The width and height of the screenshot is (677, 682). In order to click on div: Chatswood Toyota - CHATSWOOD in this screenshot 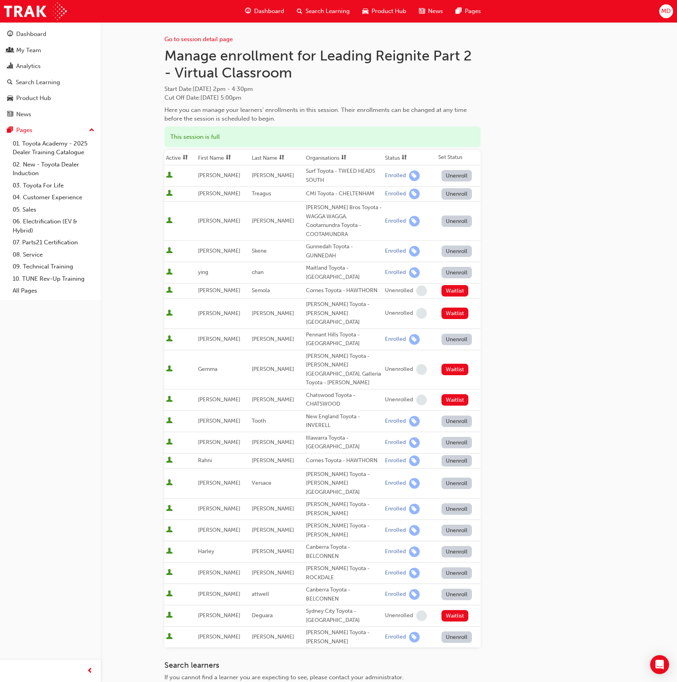, I will do `click(344, 399)`.